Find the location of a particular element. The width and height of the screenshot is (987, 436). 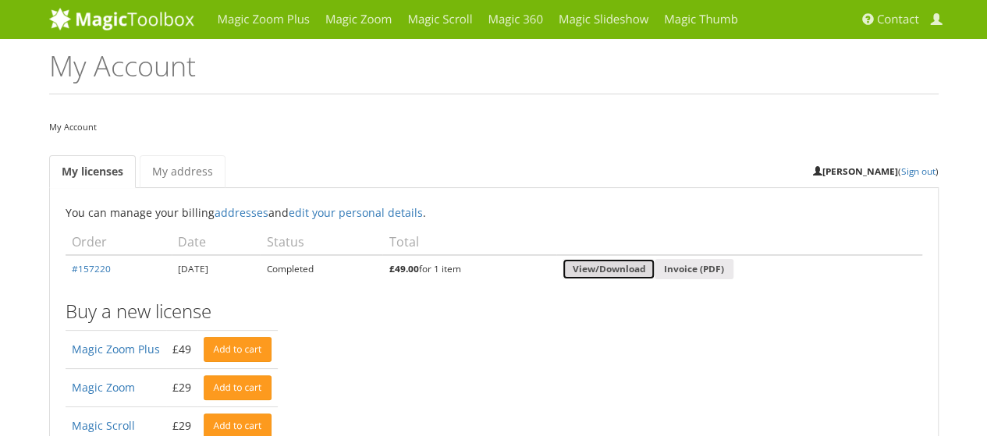

td: for 1 item is located at coordinates (469, 269).